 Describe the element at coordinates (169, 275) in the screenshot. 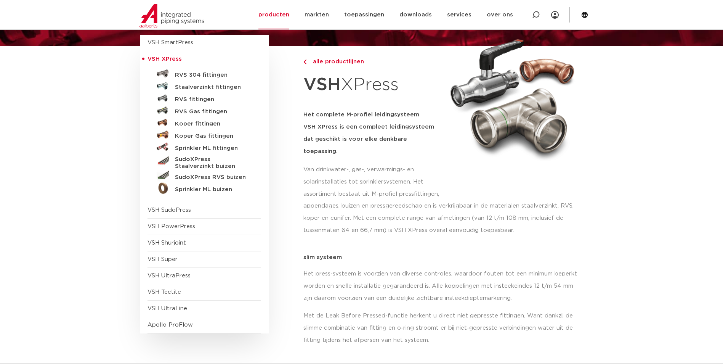

I see `span: VSH UltraPress` at that location.